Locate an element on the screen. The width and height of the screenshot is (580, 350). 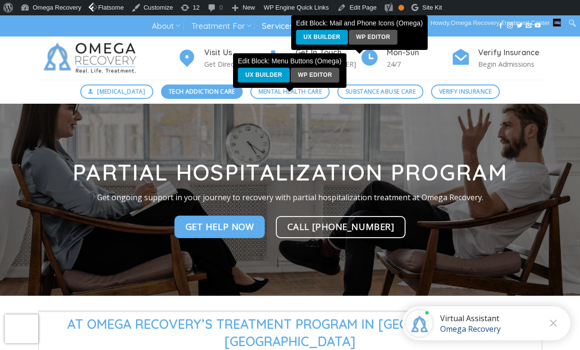
p: Get Directions is located at coordinates (236, 64).